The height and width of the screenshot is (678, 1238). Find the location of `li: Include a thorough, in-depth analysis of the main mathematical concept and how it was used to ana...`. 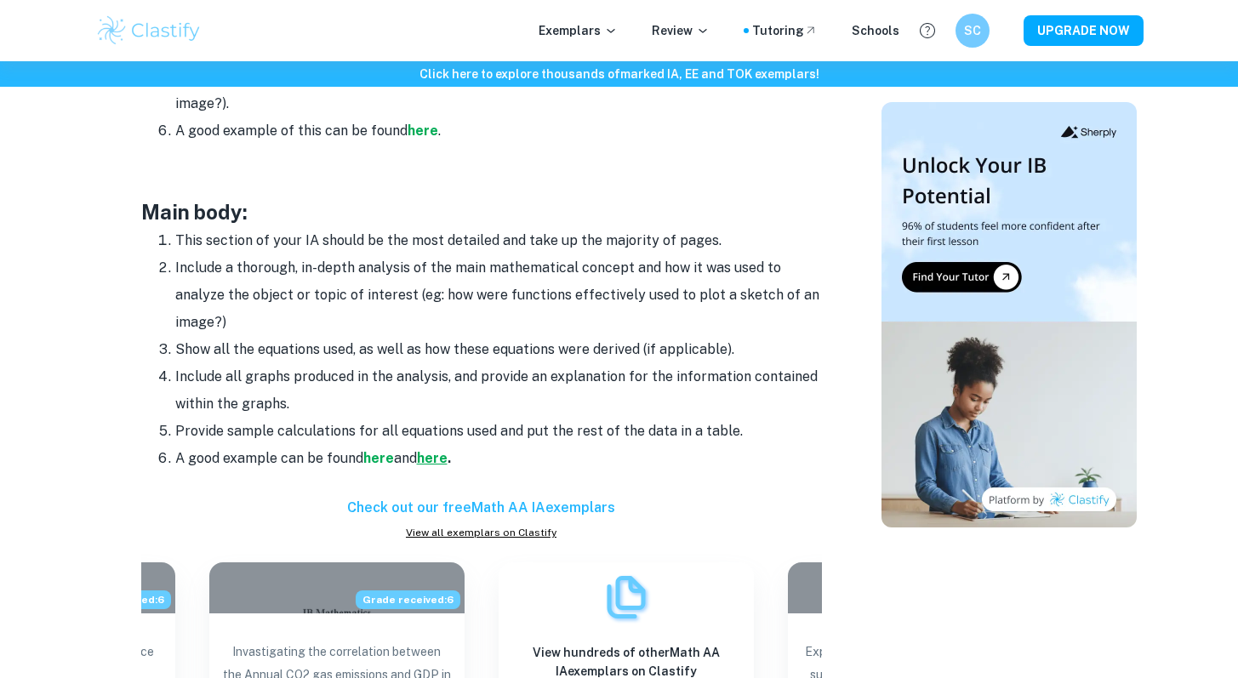

li: Include a thorough, in-depth analysis of the main mathematical concept and how it was used to ana... is located at coordinates (499, 295).